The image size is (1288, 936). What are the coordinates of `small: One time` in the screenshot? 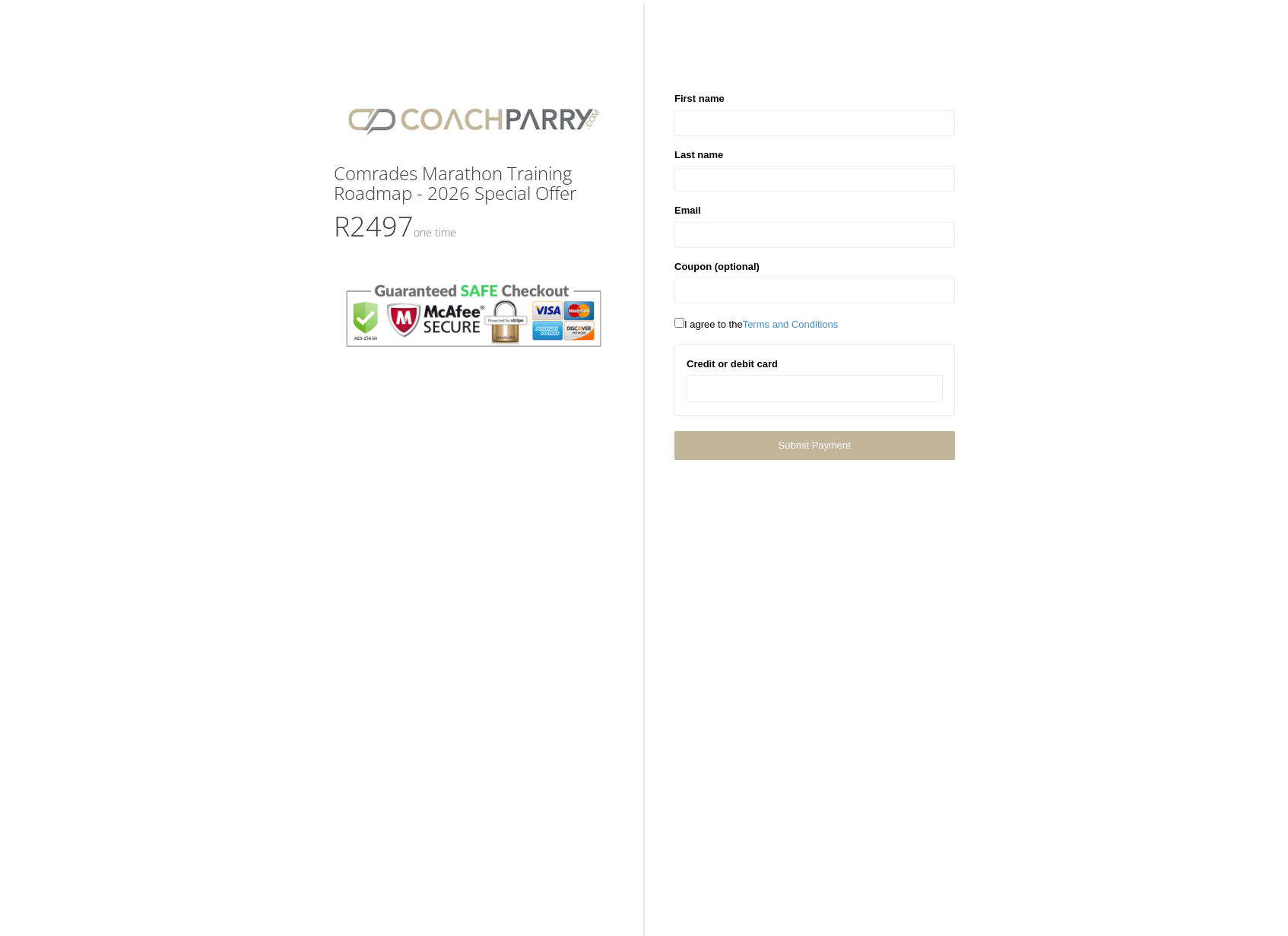 It's located at (435, 232).